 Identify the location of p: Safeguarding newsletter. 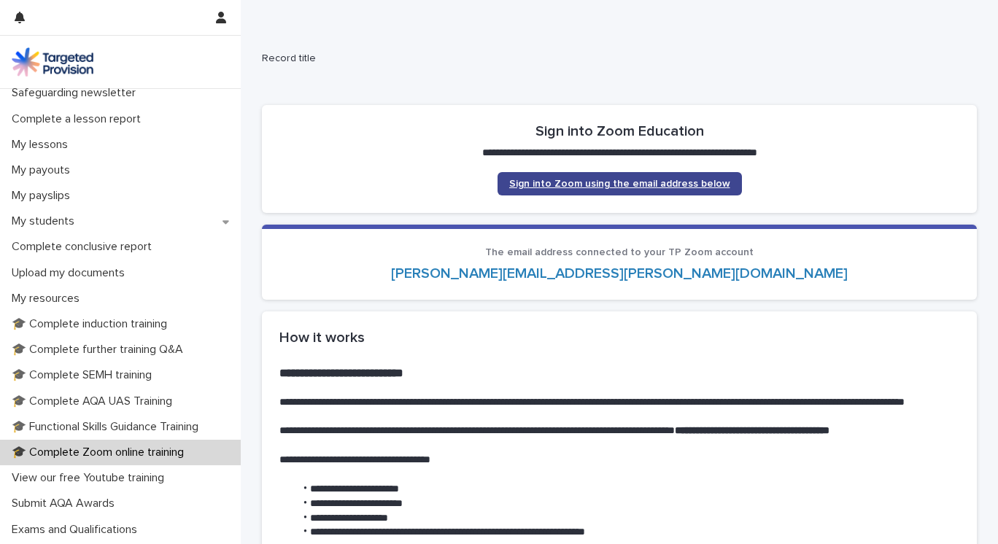
(77, 93).